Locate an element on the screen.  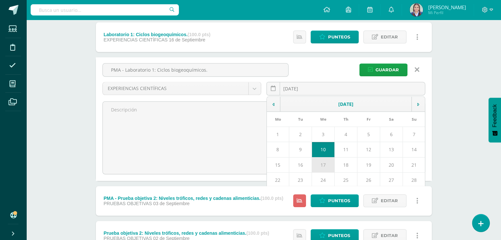
input: Fecha de entrega is located at coordinates (346, 89).